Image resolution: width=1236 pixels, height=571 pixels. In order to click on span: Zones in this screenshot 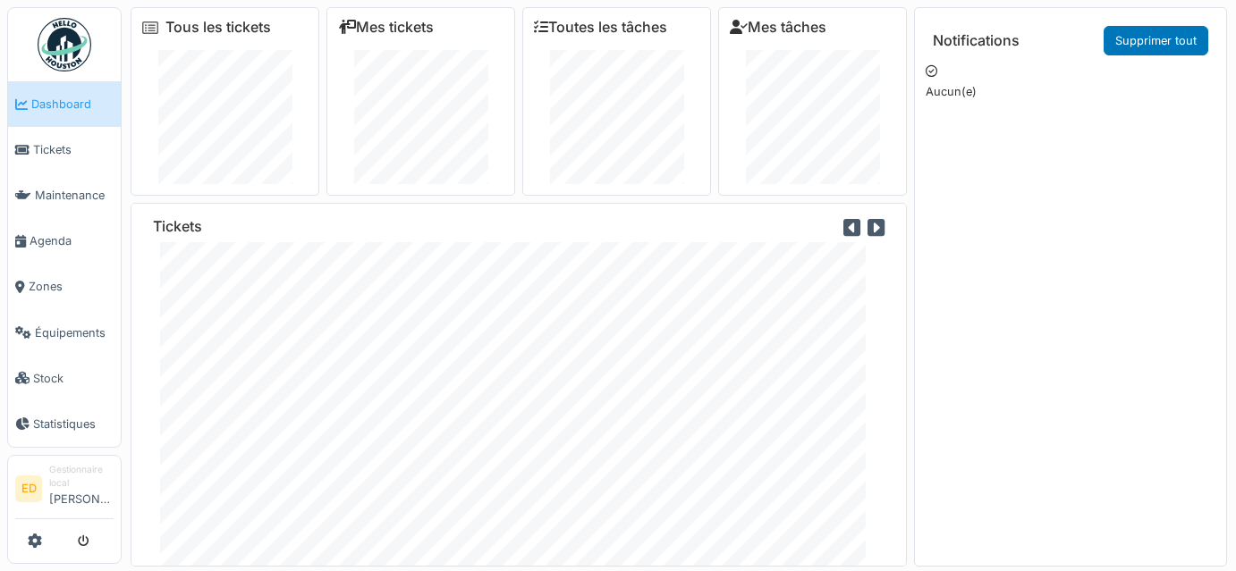, I will do `click(71, 286)`.